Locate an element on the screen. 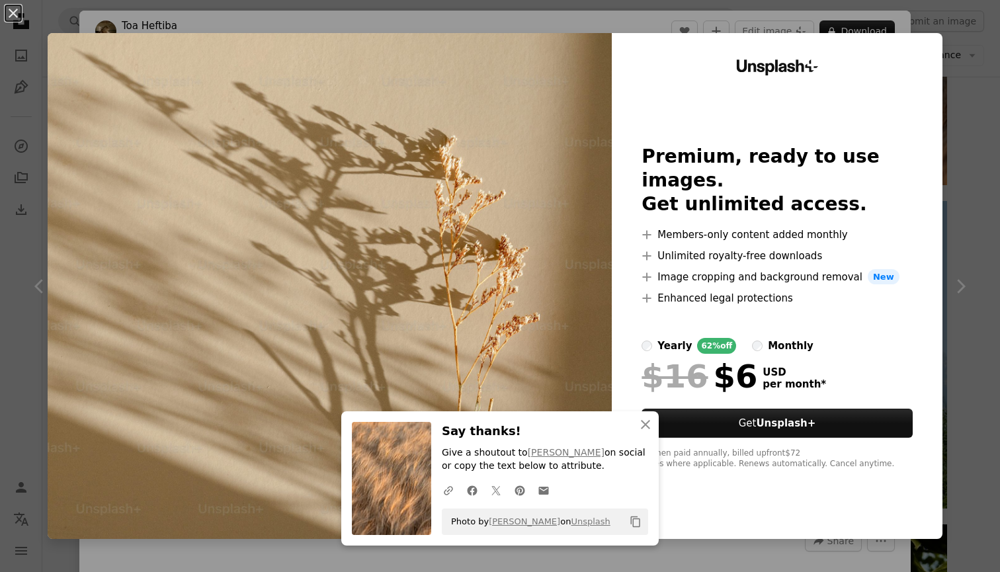 This screenshot has height=572, width=1000. span: USD is located at coordinates (794, 372).